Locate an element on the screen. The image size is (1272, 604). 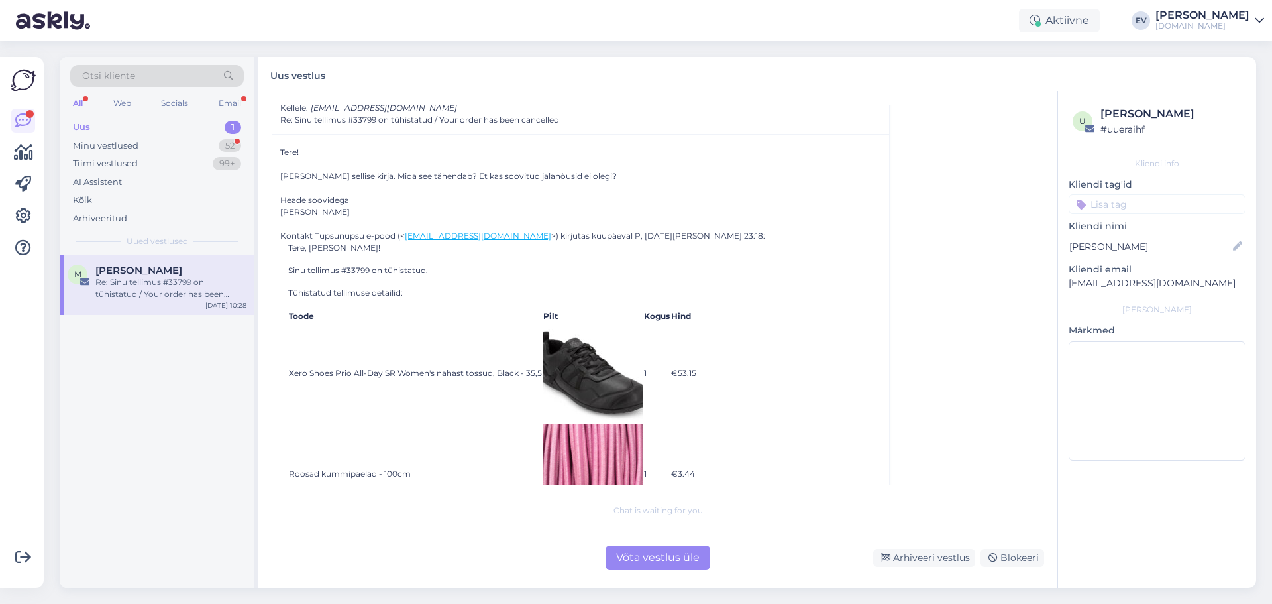
div: Tere! is located at coordinates (581, 182).